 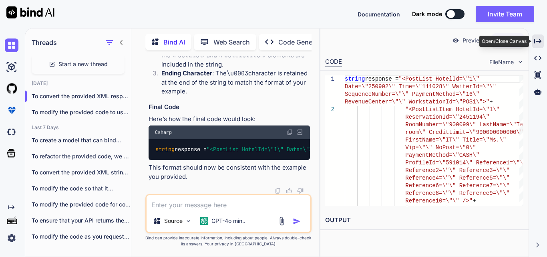 What do you see at coordinates (420, 86) in the screenshot?
I see `span: Date=\"250902\" Time=\"111028\" WaiterId=\"\"` at bounding box center [420, 86].